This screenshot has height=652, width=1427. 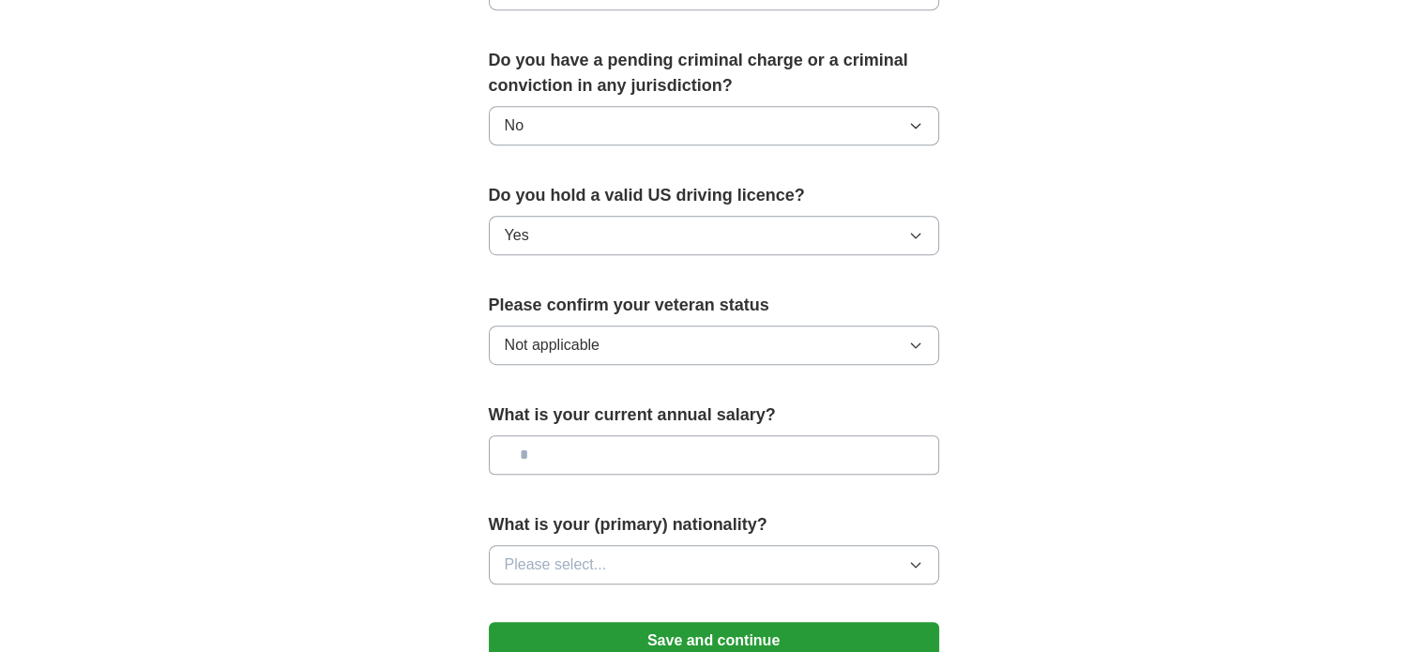 I want to click on span: Not applicable, so click(x=552, y=345).